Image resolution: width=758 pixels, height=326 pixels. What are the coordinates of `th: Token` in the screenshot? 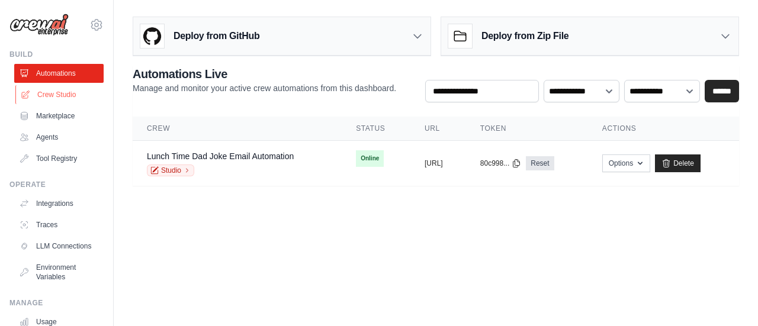 It's located at (527, 129).